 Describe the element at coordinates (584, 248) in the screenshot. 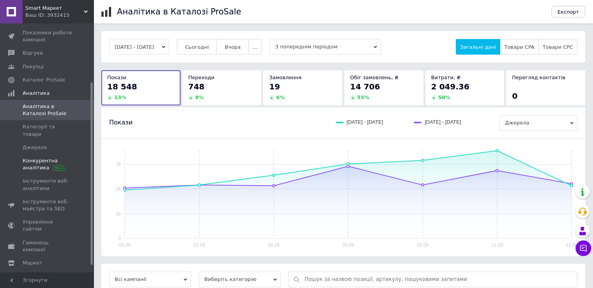

I see `button: Чат з покупцем` at that location.